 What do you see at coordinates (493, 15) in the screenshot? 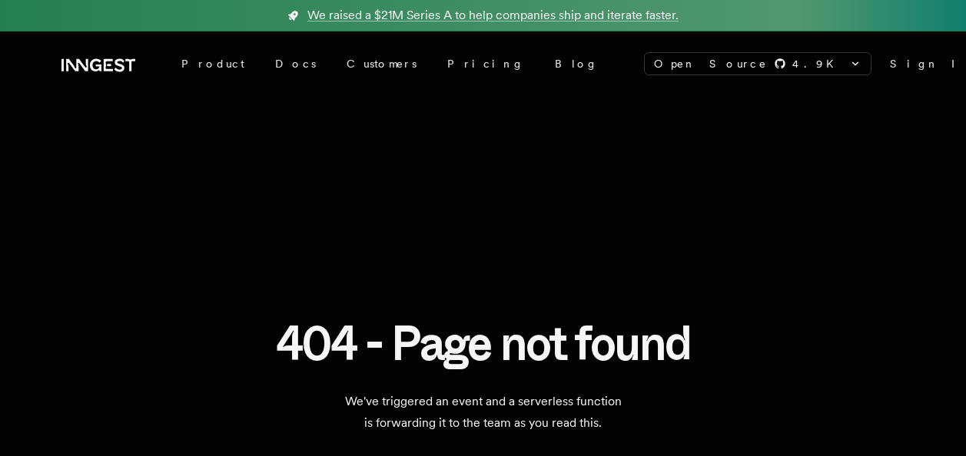
I see `span: We raised a $21M Series A to help companies ship and iterate faster.` at bounding box center [493, 15].